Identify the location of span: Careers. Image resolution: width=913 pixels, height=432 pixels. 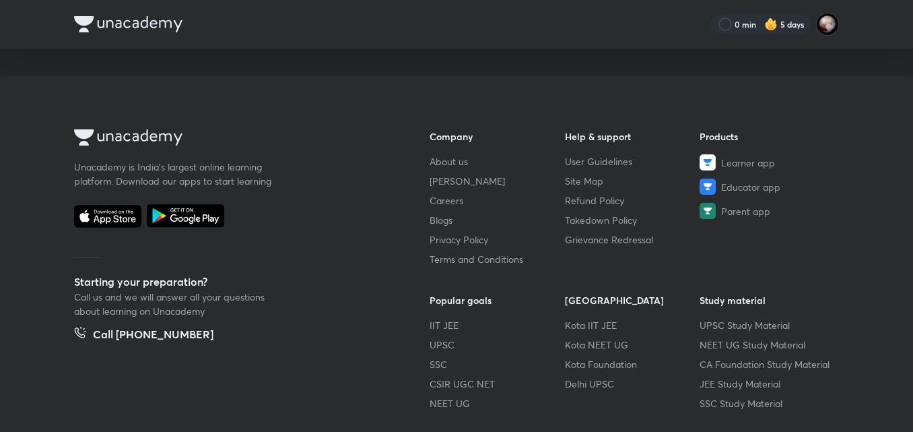
(446, 200).